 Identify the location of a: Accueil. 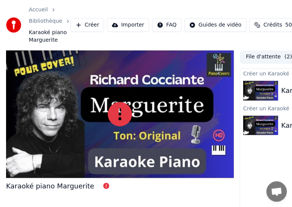
(38, 10).